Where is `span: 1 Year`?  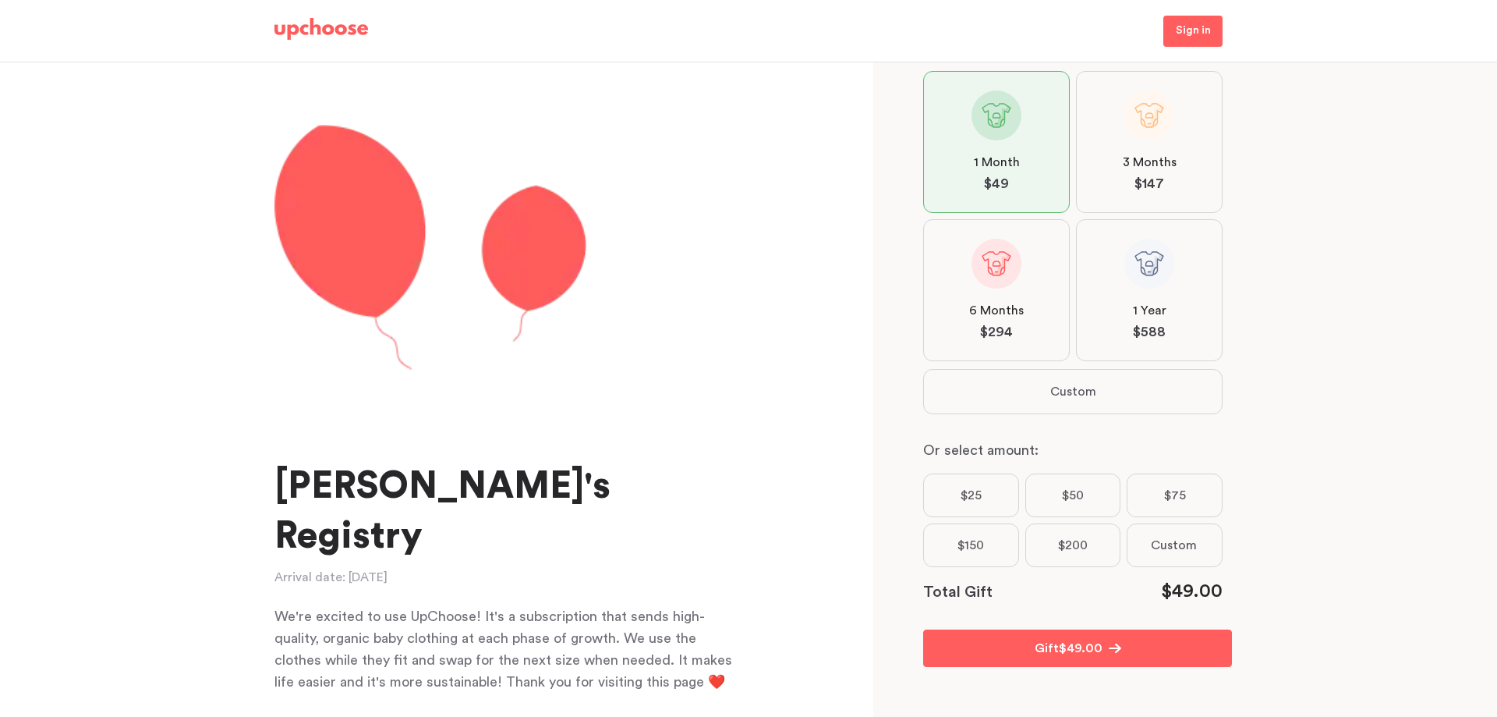 span: 1 Year is located at coordinates (1149, 310).